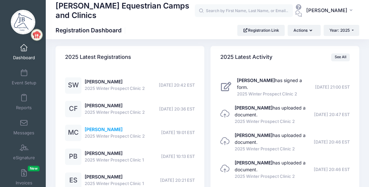 Image resolution: width=369 pixels, height=187 pixels. I want to click on span: Invoices, so click(24, 183).